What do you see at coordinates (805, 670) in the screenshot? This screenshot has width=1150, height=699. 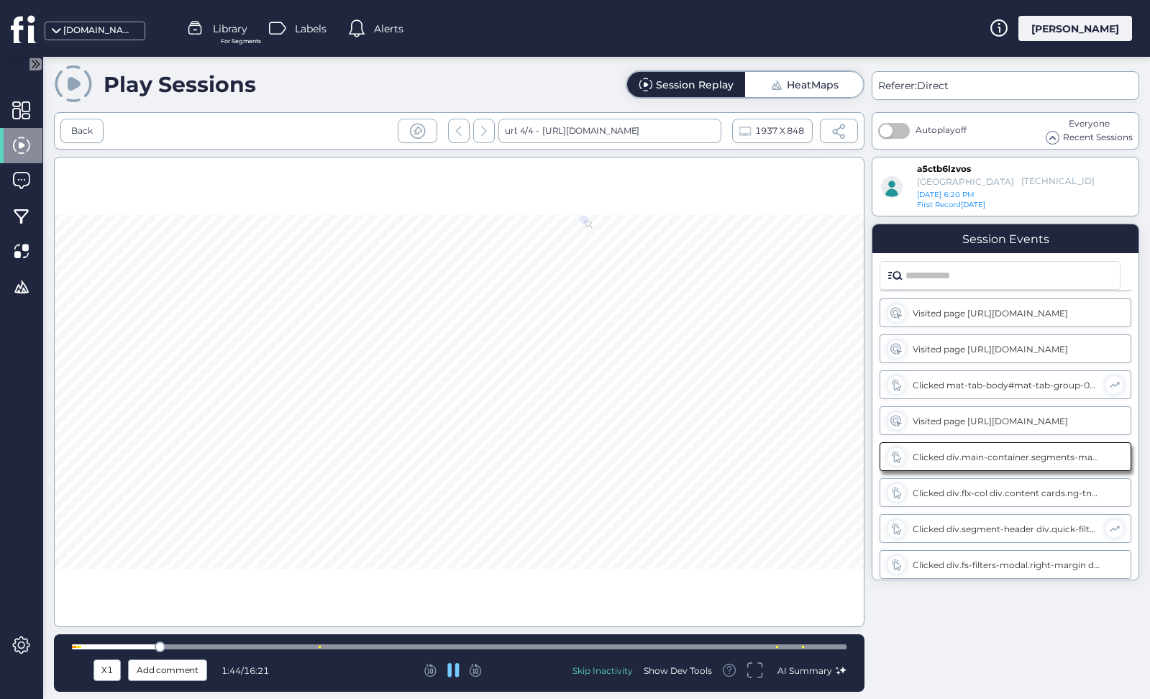 I see `span: AI Summary` at bounding box center [805, 670].